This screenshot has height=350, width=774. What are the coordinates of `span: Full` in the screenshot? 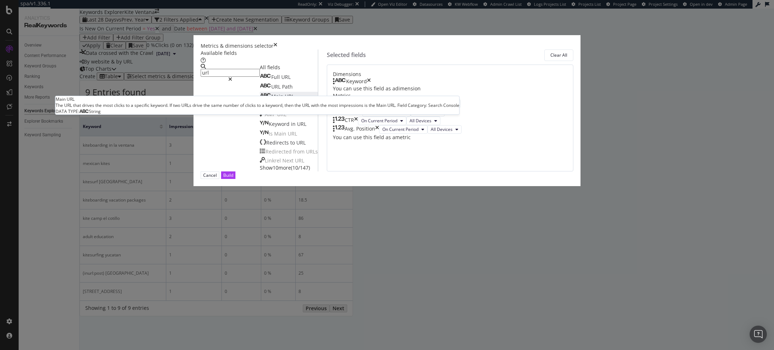 It's located at (276, 77).